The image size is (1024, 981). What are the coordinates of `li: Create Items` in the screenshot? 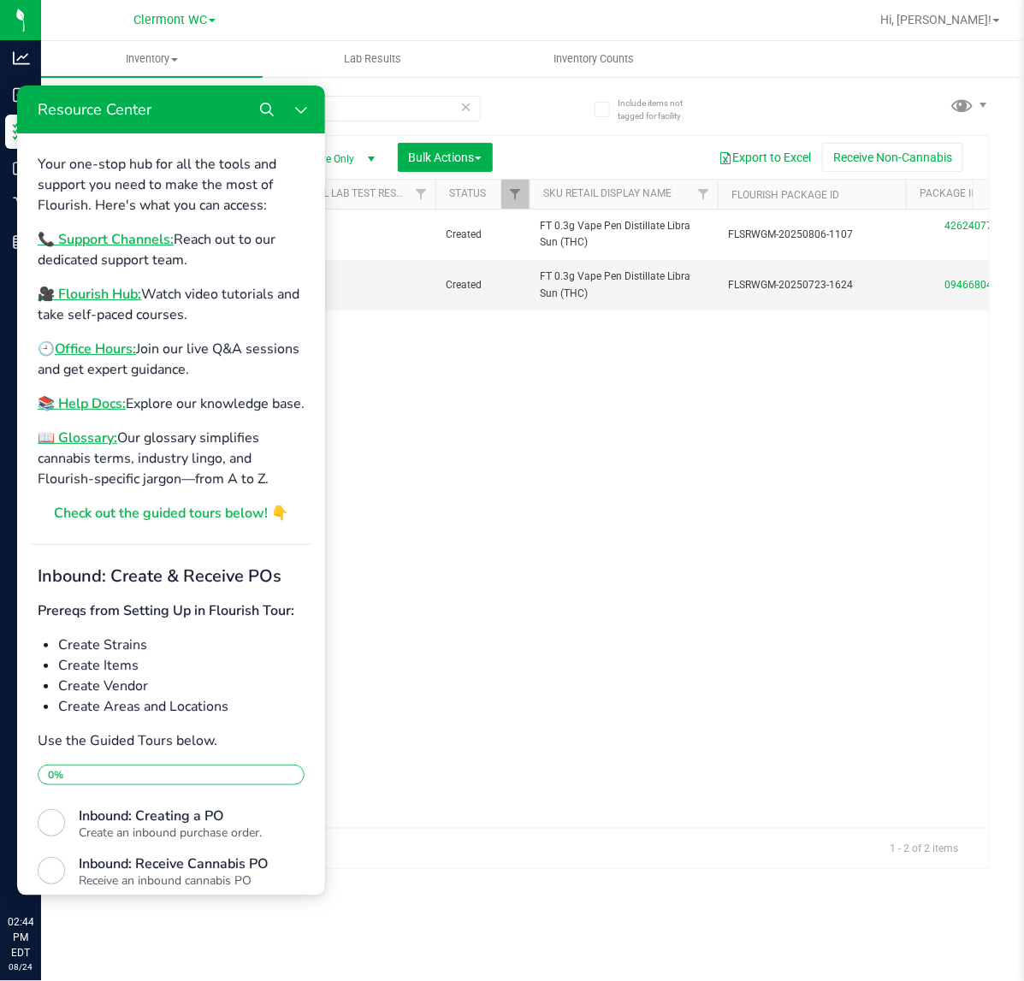 It's located at (164, 580).